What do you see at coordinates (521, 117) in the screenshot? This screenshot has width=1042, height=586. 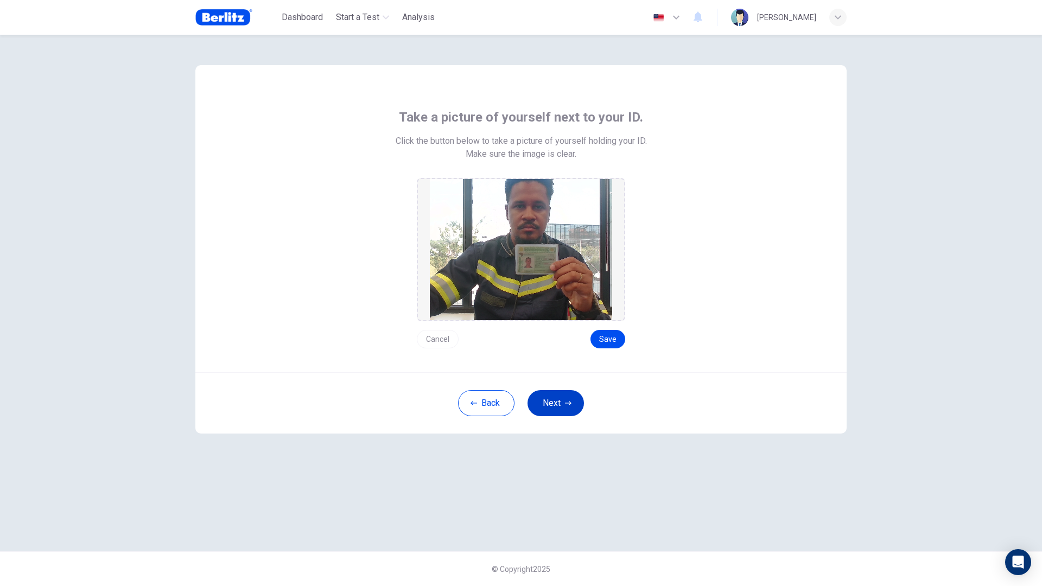 I see `span: Take a picture of yourself next to your ID.` at bounding box center [521, 117].